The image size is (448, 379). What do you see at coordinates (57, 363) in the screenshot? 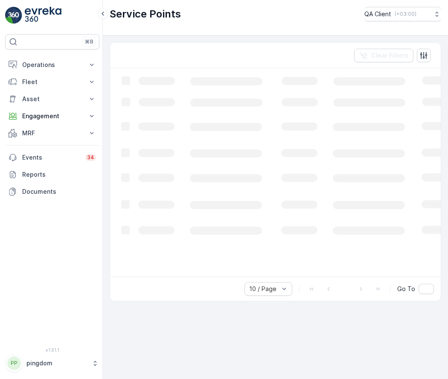
I see `p: pingdom` at bounding box center [57, 363].